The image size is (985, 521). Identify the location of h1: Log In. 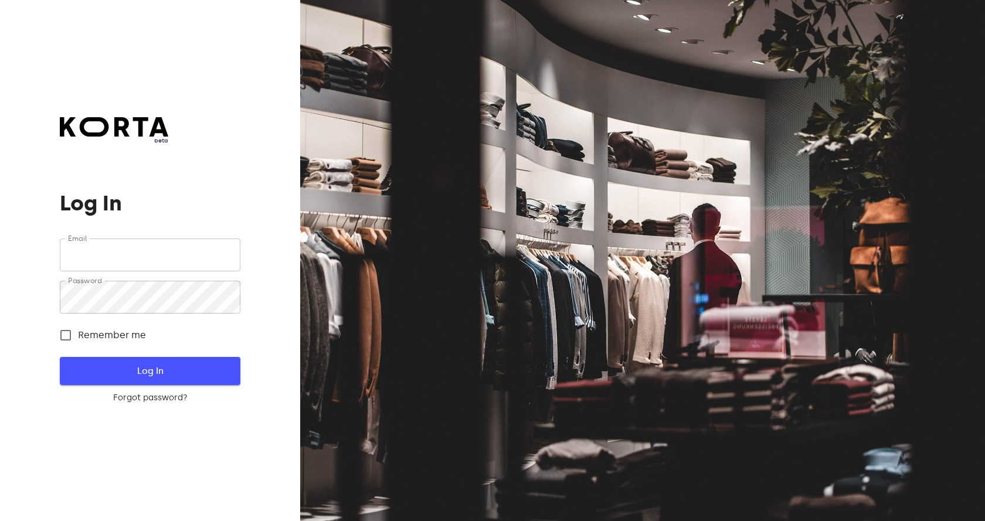
(149, 203).